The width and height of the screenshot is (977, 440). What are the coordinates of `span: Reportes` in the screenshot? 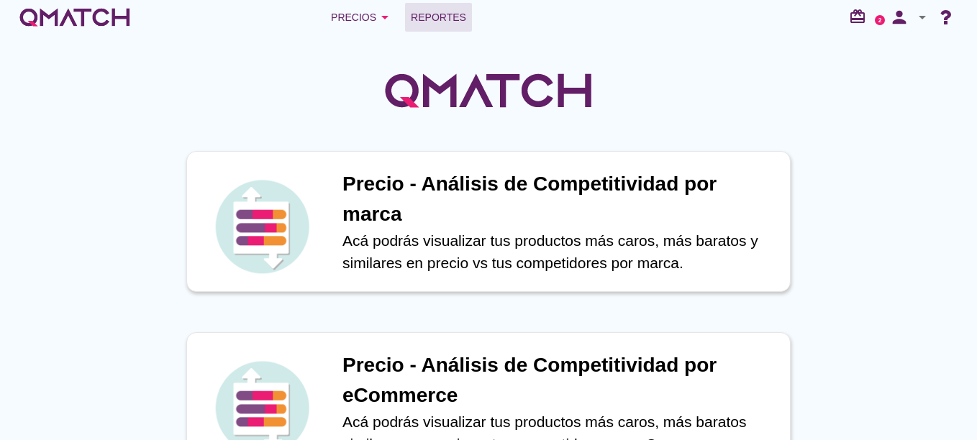 It's located at (438, 17).